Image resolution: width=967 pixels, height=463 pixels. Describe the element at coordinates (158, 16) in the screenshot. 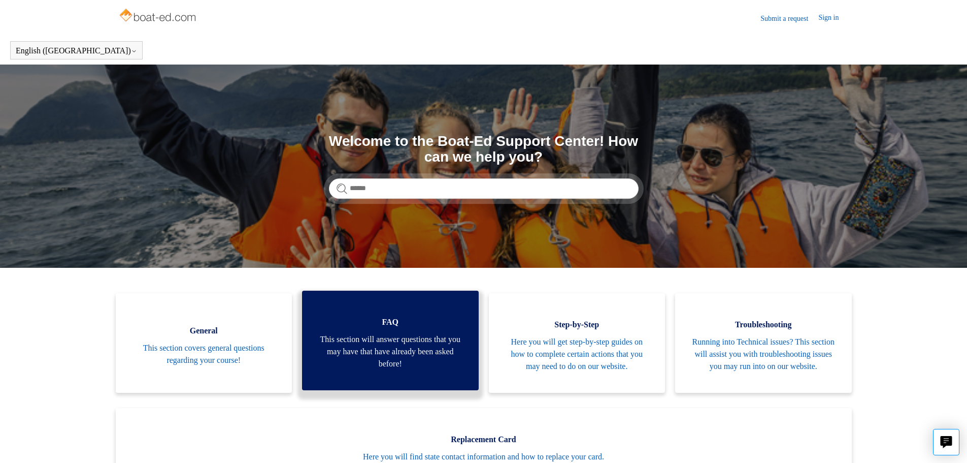

I see `img: Boat-Ed Help Center home page` at that location.